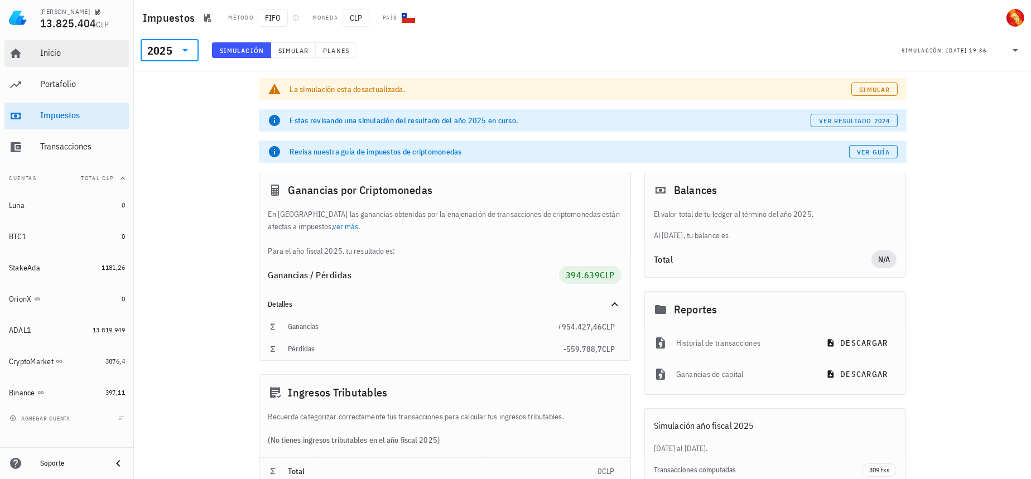  What do you see at coordinates (71, 464) in the screenshot?
I see `div: Soporte` at bounding box center [71, 464].